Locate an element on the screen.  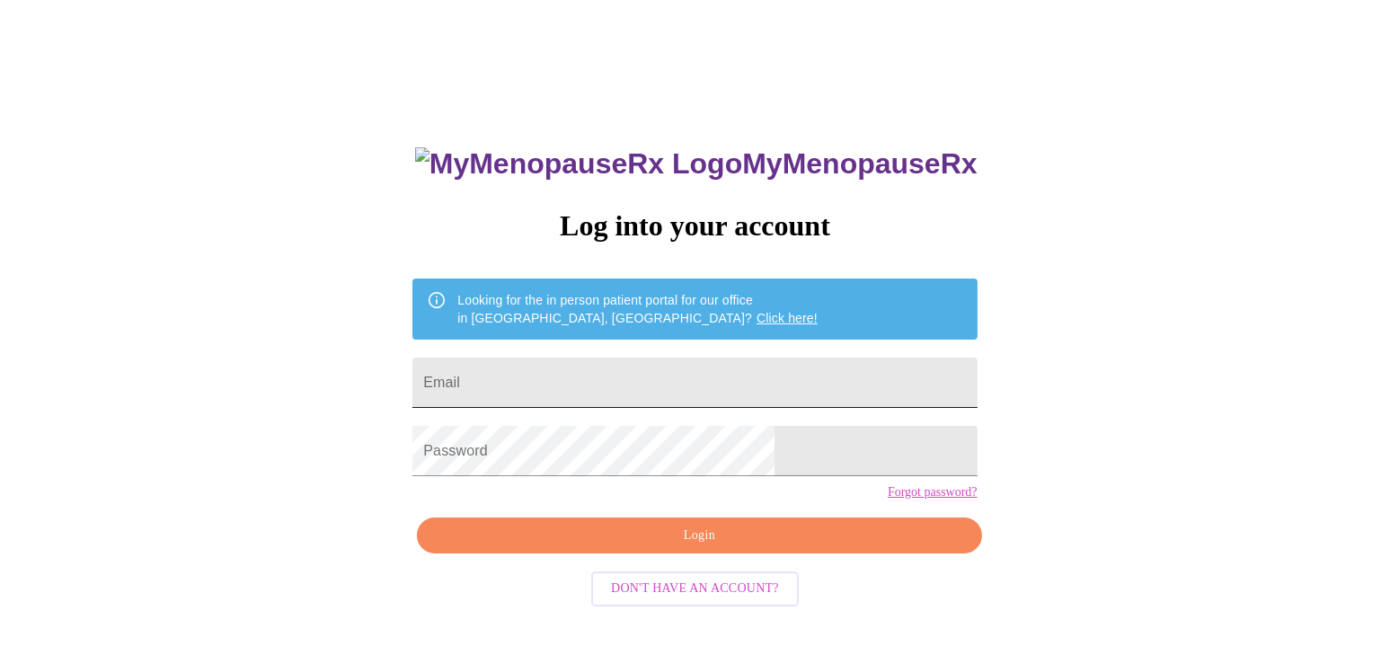
a: Don't have an account? is located at coordinates (694, 587).